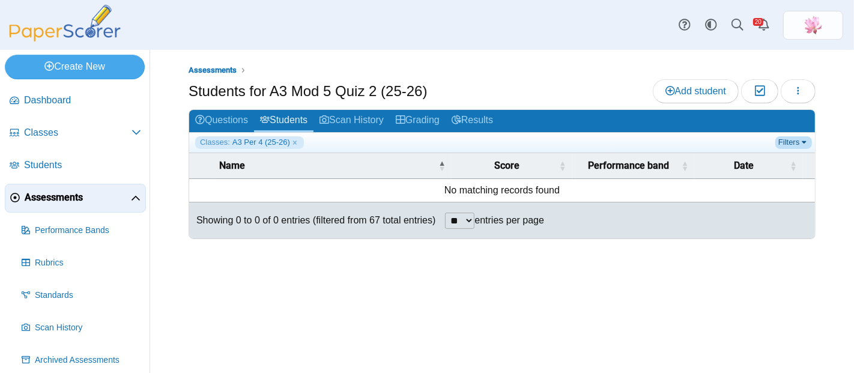 This screenshot has width=854, height=373. Describe the element at coordinates (81, 263) in the screenshot. I see `a: Rubrics` at that location.